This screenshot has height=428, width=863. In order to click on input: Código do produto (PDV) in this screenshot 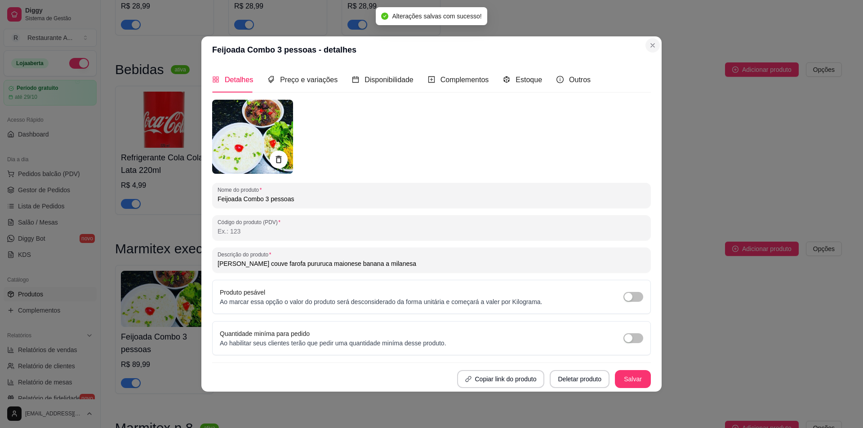, I will do `click(431, 231)`.